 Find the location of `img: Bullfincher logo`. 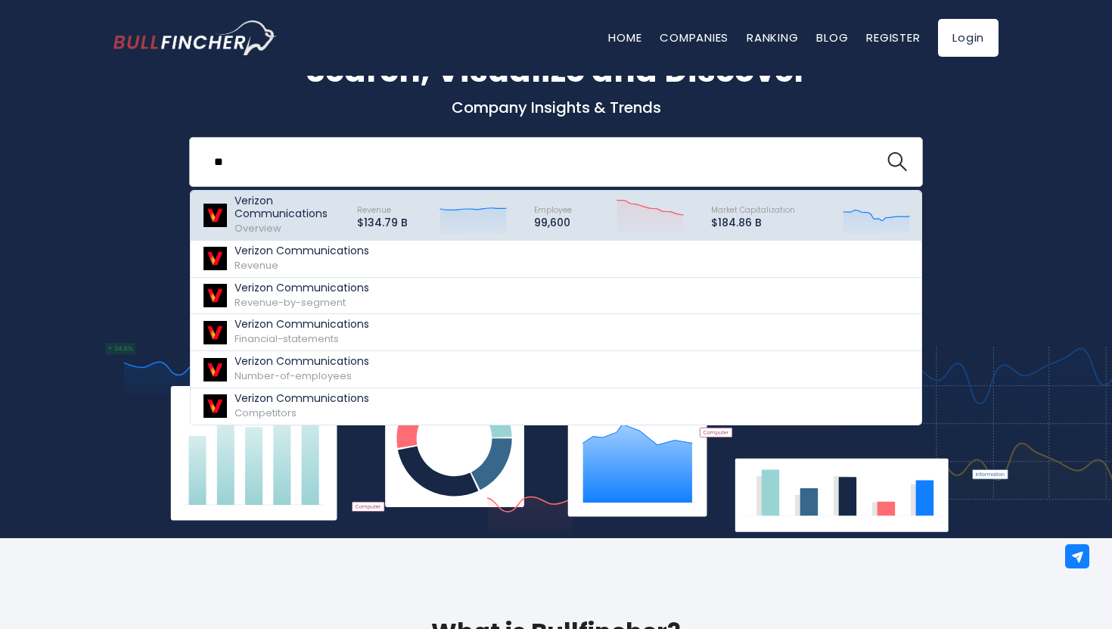

img: Bullfincher logo is located at coordinates (195, 38).